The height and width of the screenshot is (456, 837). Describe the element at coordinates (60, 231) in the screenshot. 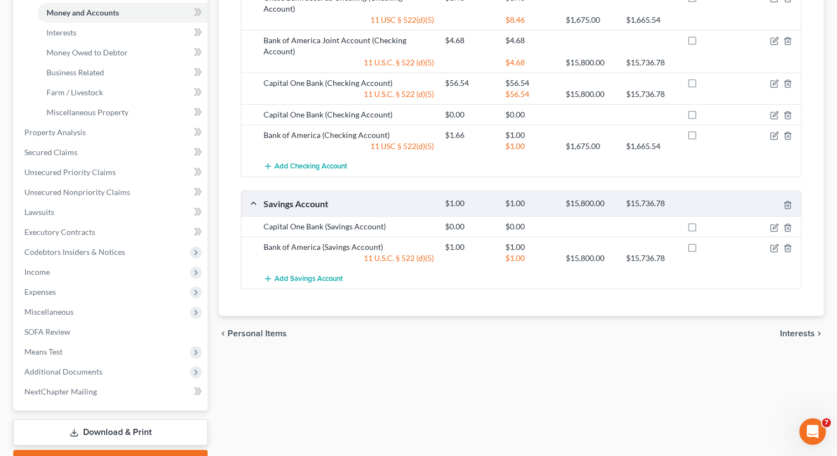

I see `span: Executory Contracts` at that location.